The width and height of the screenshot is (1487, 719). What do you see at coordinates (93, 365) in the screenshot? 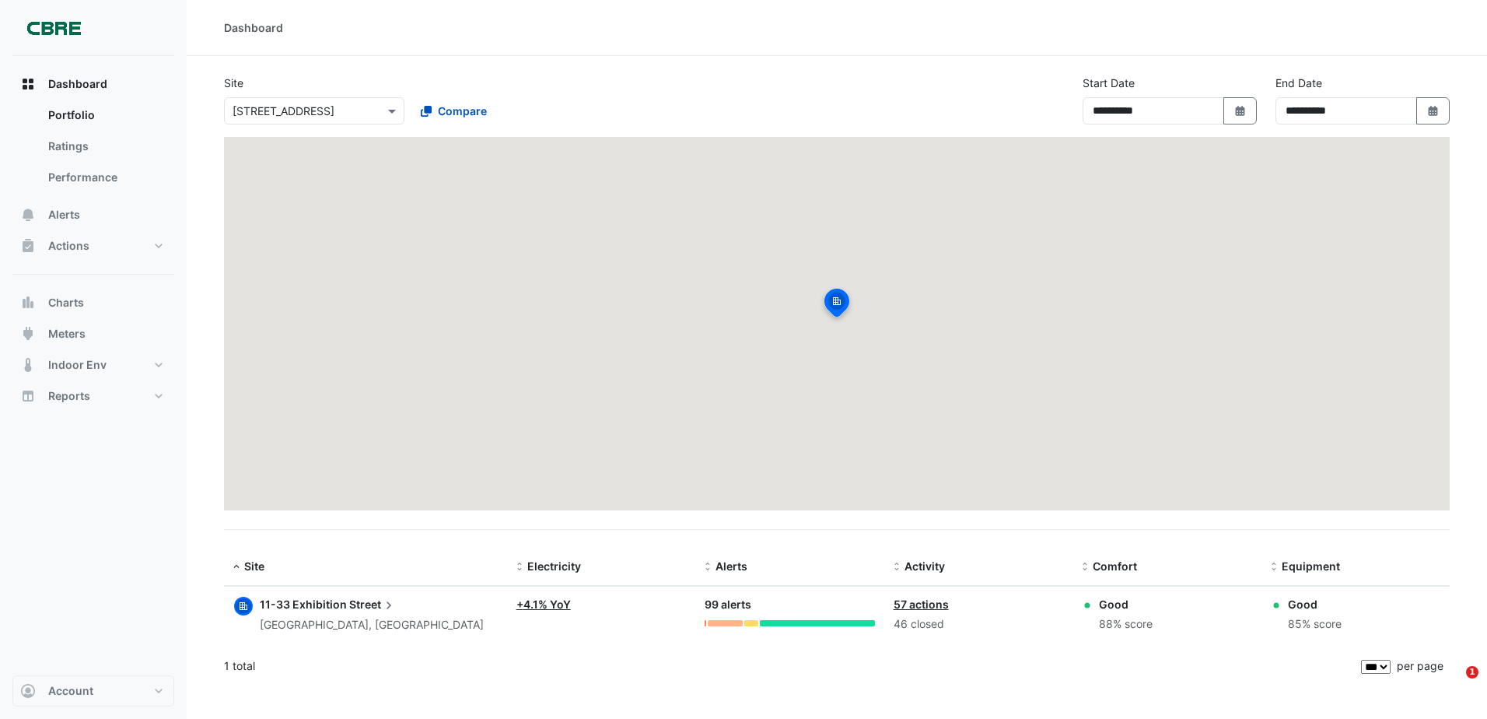
I see `button: Indoor Env` at bounding box center [93, 365].